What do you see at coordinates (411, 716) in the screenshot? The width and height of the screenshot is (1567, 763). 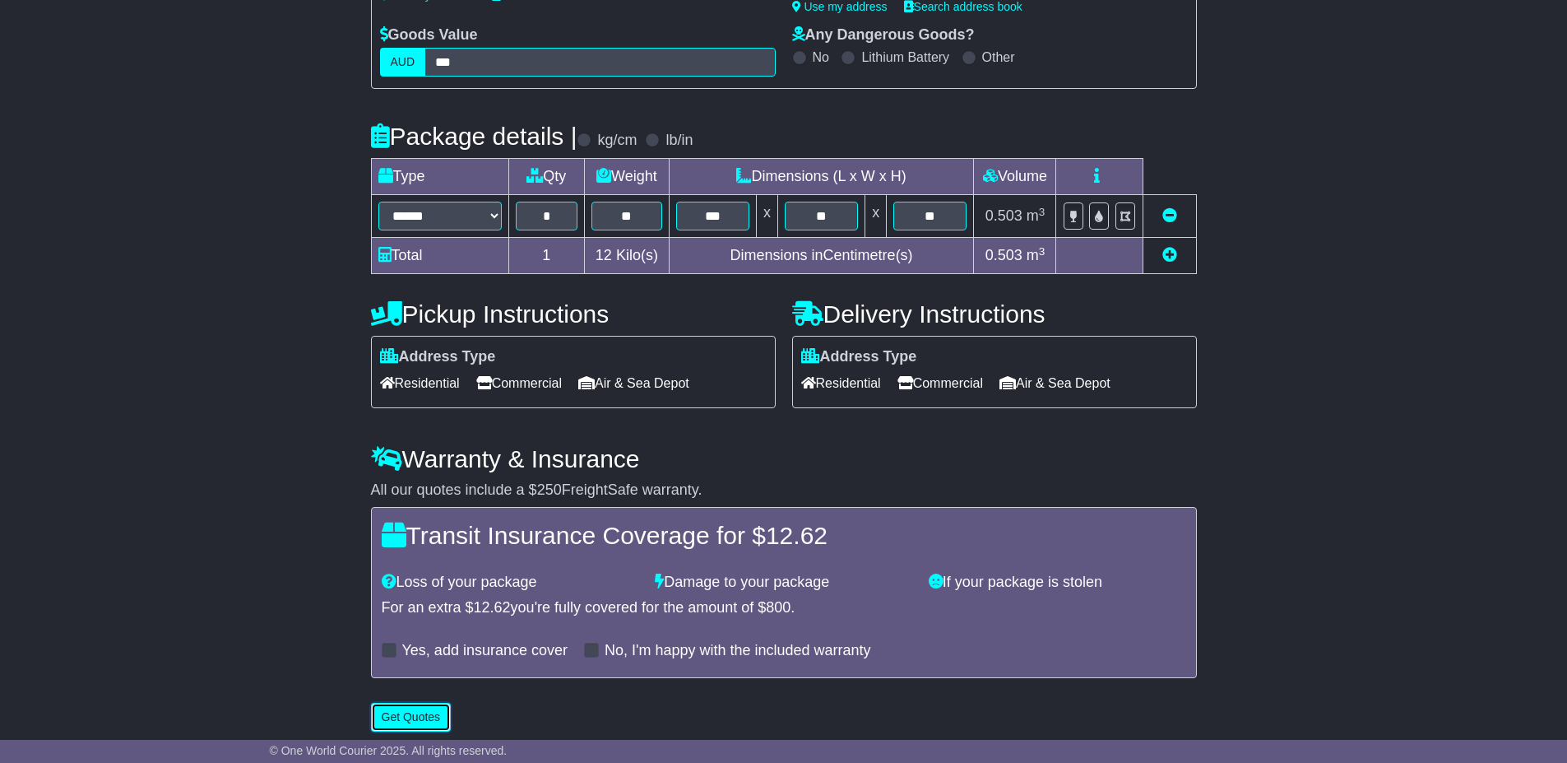 I see `button: Get Quotes` at bounding box center [411, 716].